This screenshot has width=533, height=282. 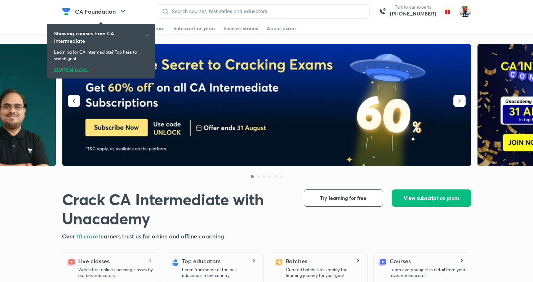 What do you see at coordinates (428, 273) in the screenshot?
I see `p: Learn every subject in detail from your favourite educator.` at bounding box center [428, 273].